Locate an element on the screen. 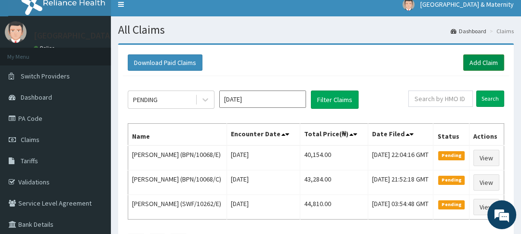 The width and height of the screenshot is (521, 234). span: Switch Providers is located at coordinates (45, 76).